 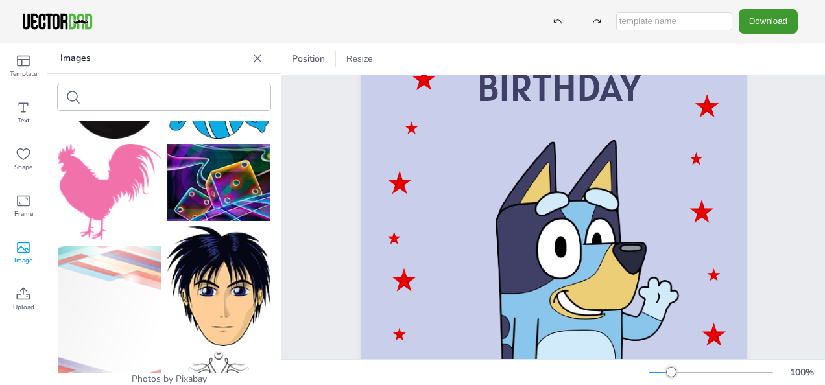 What do you see at coordinates (802, 372) in the screenshot?
I see `div: 100 %` at bounding box center [802, 372].